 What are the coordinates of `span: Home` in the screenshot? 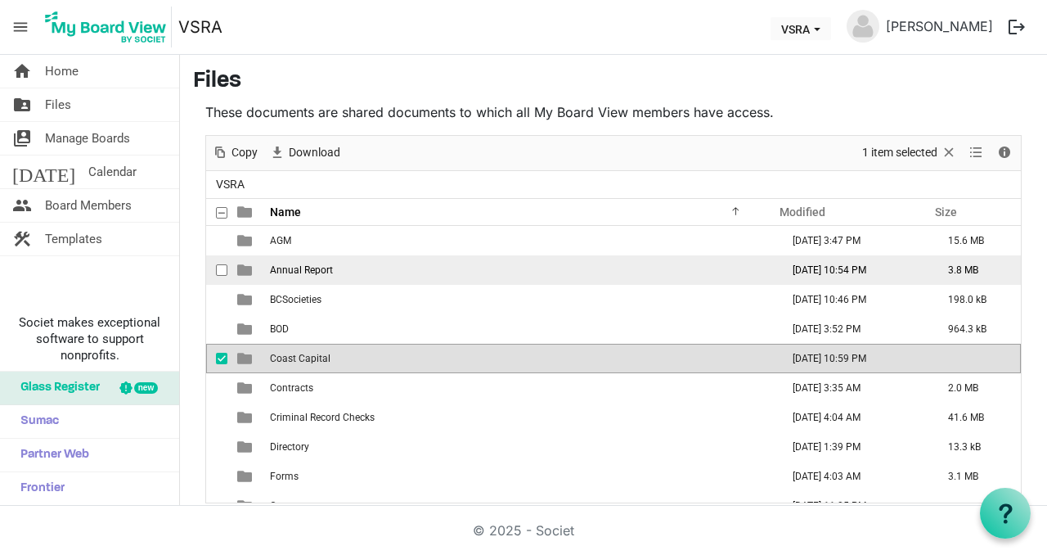 It's located at (61, 71).